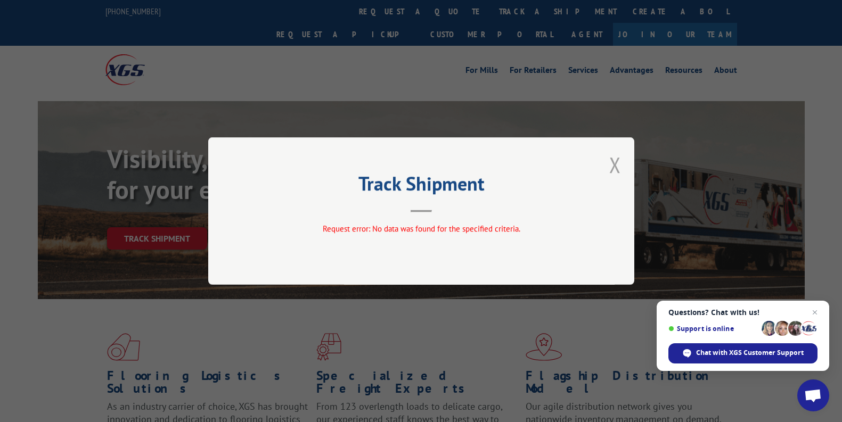  Describe the element at coordinates (615, 165) in the screenshot. I see `button: Close modal` at that location.